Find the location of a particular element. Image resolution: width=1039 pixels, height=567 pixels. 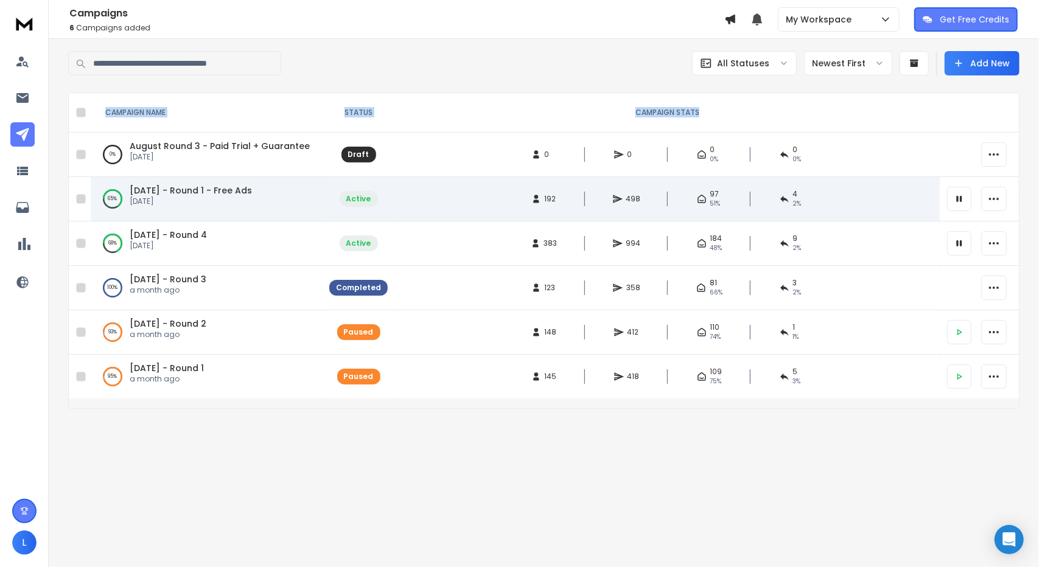

span: 123 is located at coordinates (551, 288).